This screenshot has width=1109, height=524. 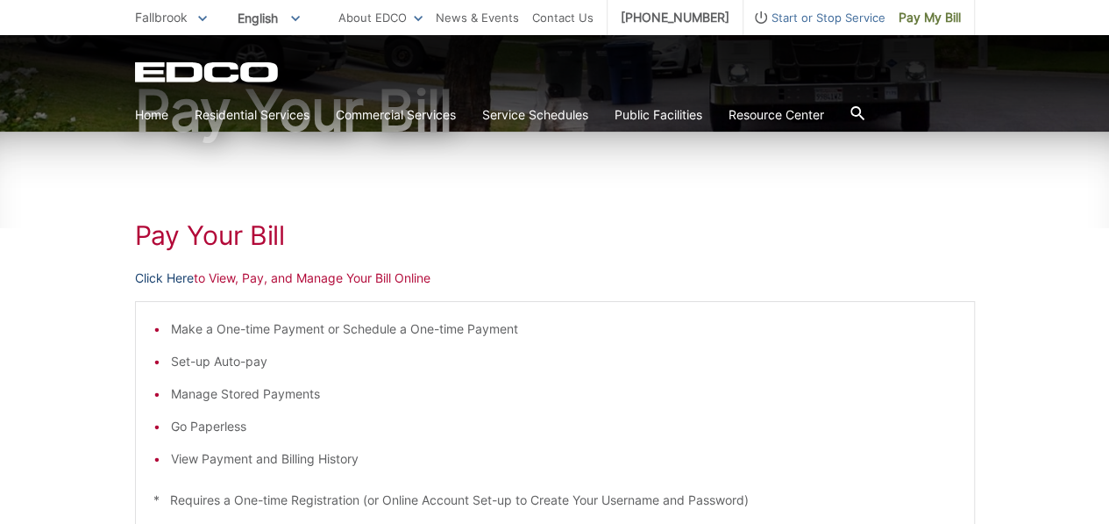 What do you see at coordinates (563, 18) in the screenshot?
I see `a: Contact Us` at bounding box center [563, 18].